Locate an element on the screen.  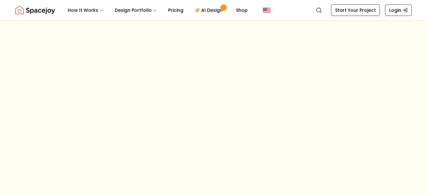
a: Pricing is located at coordinates (176, 10).